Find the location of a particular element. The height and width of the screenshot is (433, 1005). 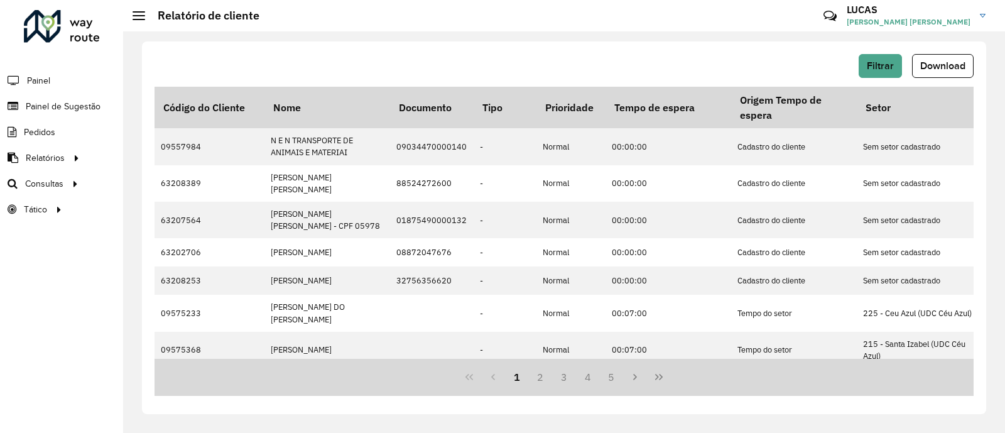

td: 09557984 is located at coordinates (209, 146).